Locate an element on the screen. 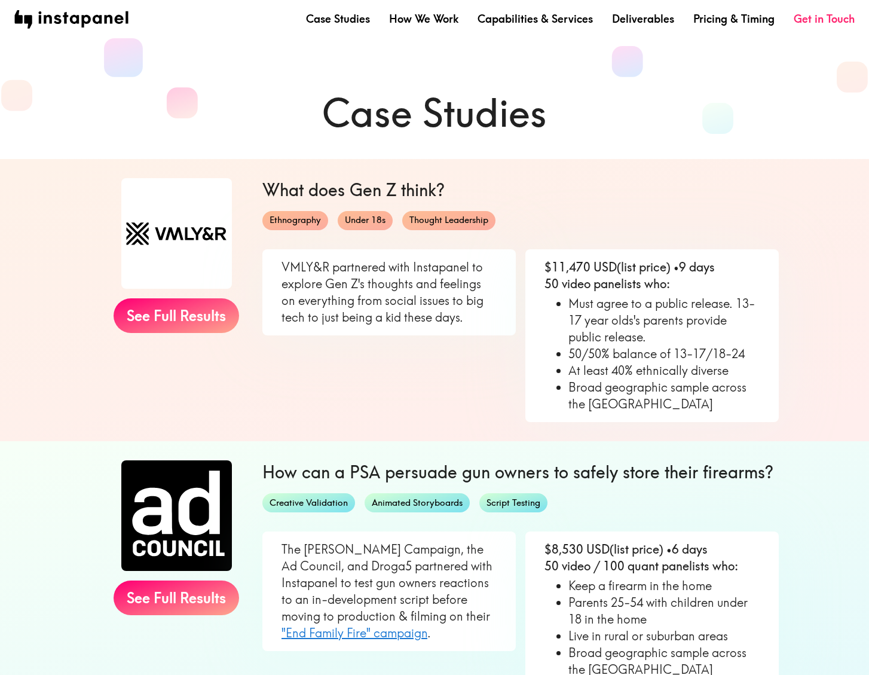 This screenshot has height=675, width=869. span: Under 18s is located at coordinates (365, 220).